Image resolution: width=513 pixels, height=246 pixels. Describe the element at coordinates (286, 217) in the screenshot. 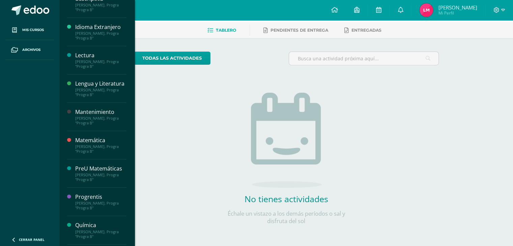

I see `p: Échale un vistazo a los demás períodos o sal y disfruta del sol` at that location.